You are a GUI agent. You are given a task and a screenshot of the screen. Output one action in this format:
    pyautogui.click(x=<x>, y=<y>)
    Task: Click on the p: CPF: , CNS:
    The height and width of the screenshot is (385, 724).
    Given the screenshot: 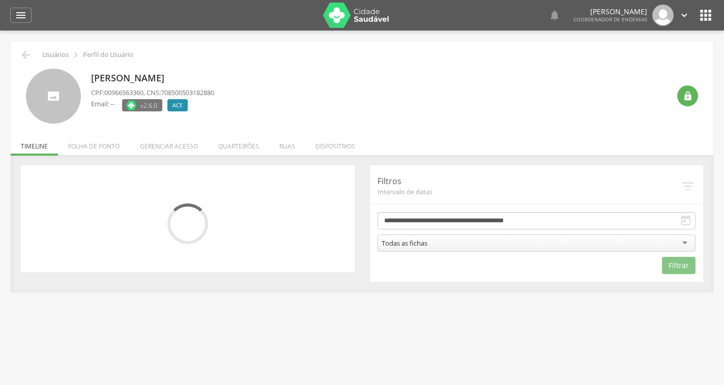 What is the action you would take?
    pyautogui.click(x=153, y=93)
    